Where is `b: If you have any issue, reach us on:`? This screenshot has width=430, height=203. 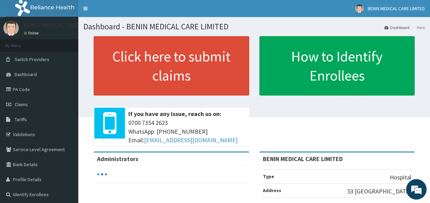
b: If you have any issue, reach us on: is located at coordinates (175, 113).